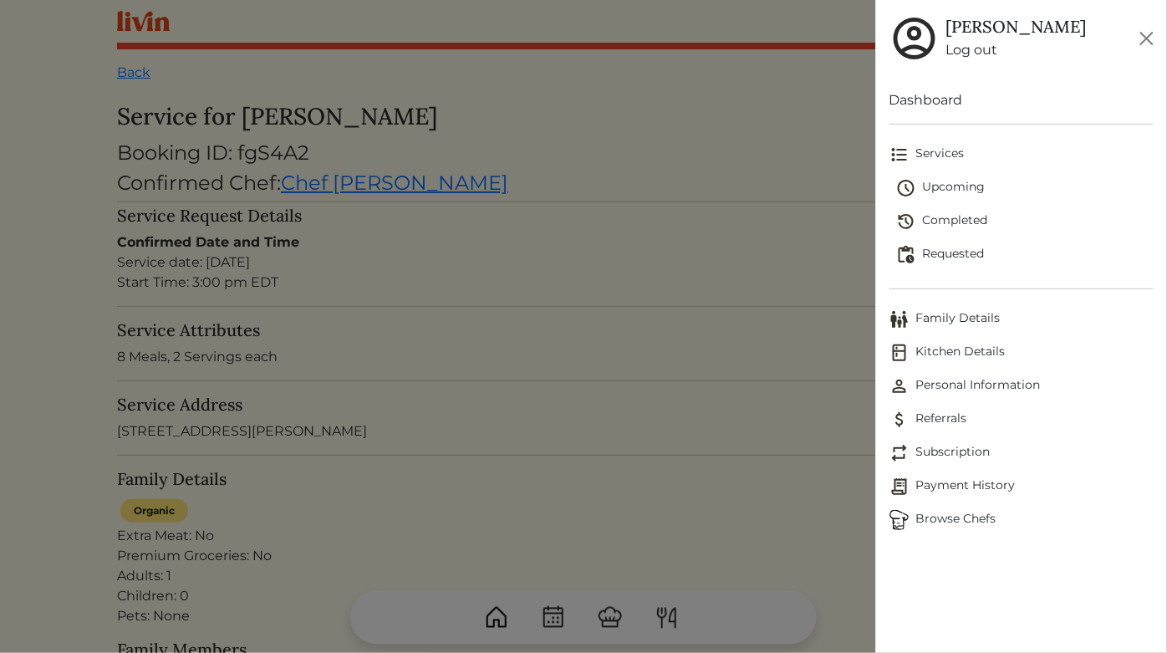  Describe the element at coordinates (1022, 453) in the screenshot. I see `a: SubscriptionSubscription` at that location.